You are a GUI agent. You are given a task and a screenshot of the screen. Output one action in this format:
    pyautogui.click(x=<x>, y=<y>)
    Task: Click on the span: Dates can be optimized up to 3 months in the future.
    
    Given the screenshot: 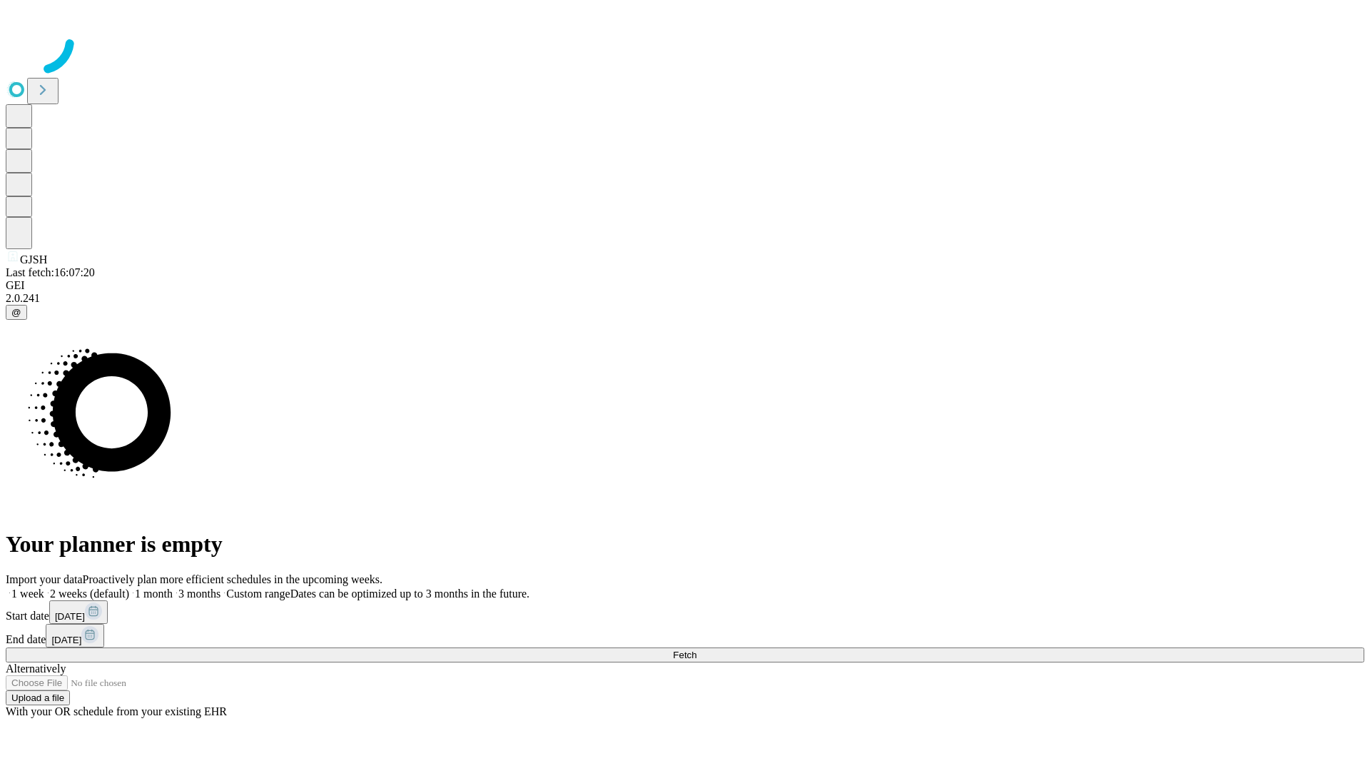 What is the action you would take?
    pyautogui.click(x=410, y=593)
    